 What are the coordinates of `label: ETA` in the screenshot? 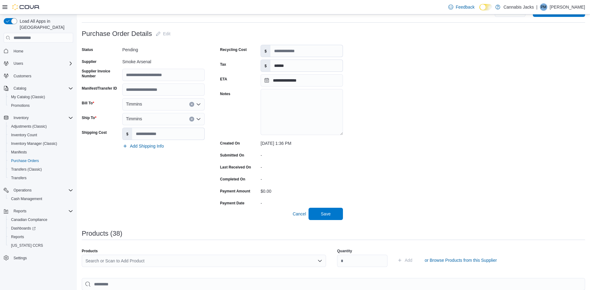 It's located at (223, 79).